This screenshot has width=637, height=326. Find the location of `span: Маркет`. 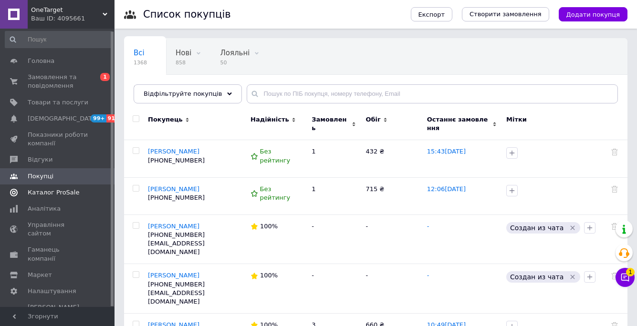

span: Маркет is located at coordinates (40, 275).